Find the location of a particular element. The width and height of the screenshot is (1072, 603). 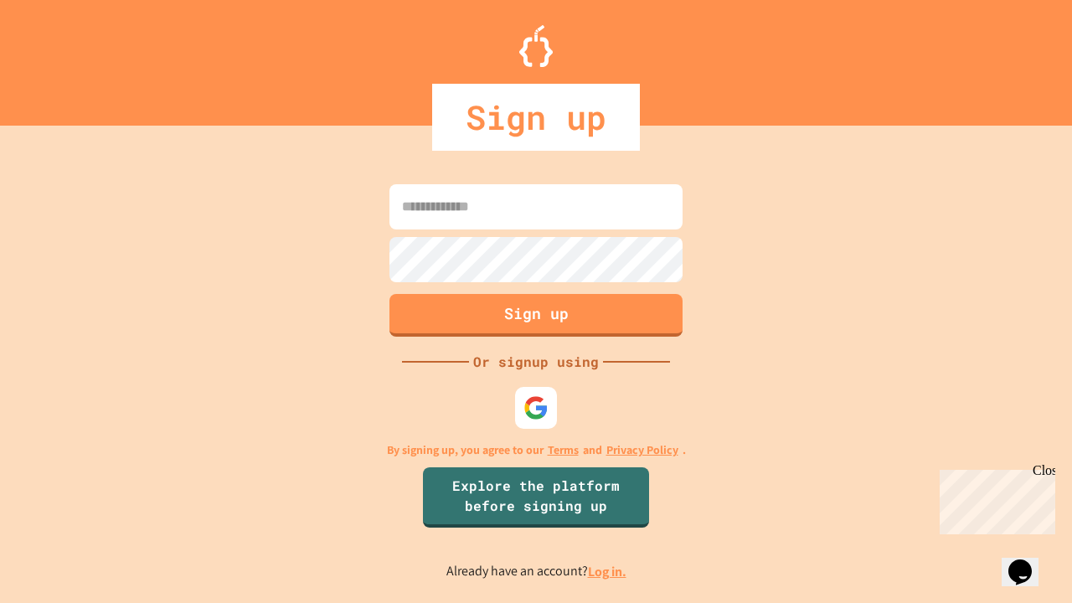

img: Logo.svg is located at coordinates (536, 46).